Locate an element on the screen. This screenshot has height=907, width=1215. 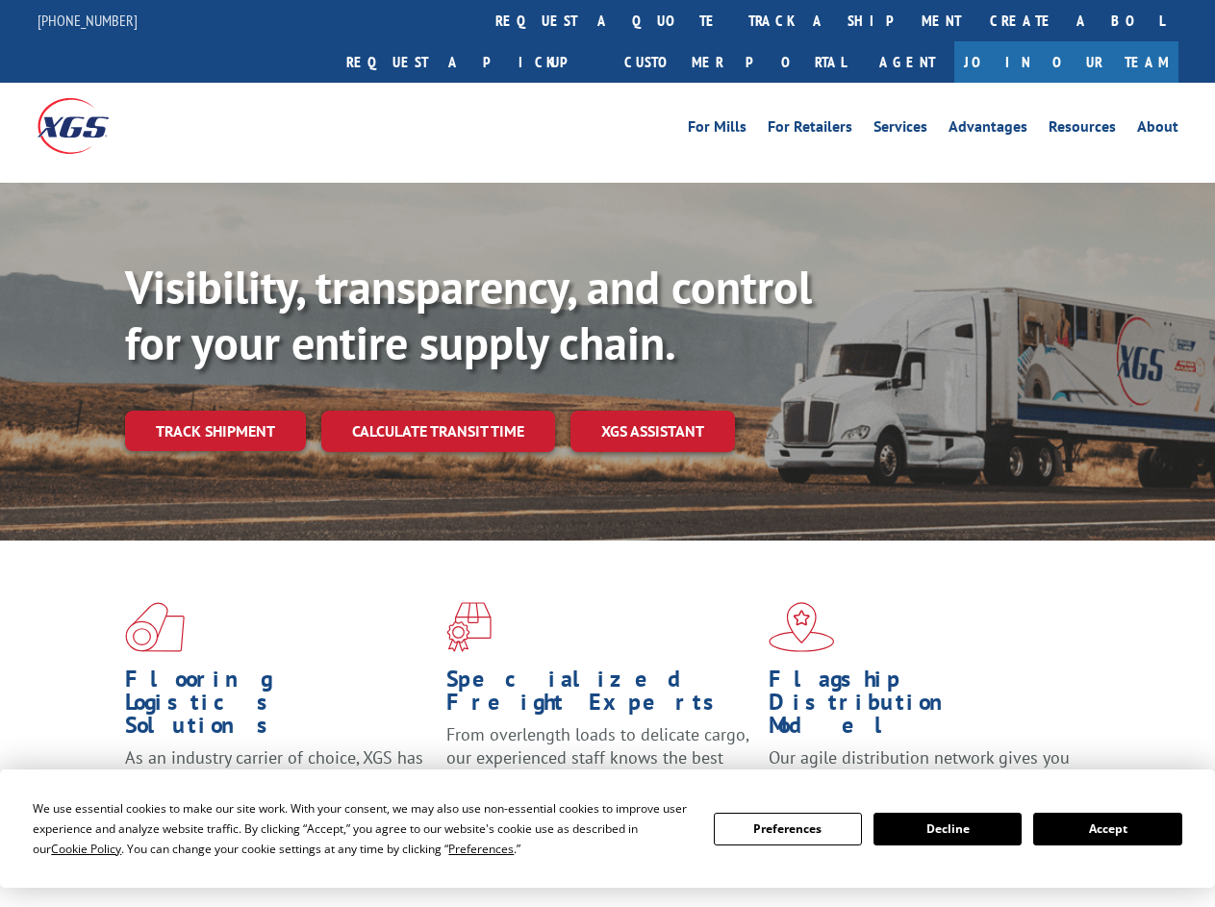
span: Preferences is located at coordinates (481, 848).